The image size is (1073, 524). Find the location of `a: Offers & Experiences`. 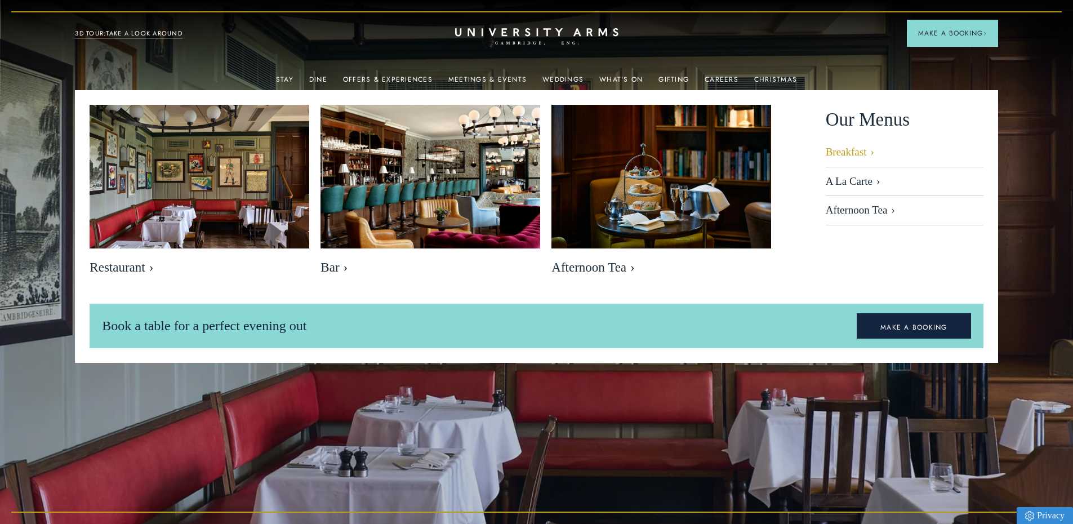

a: Offers & Experiences is located at coordinates (388, 83).